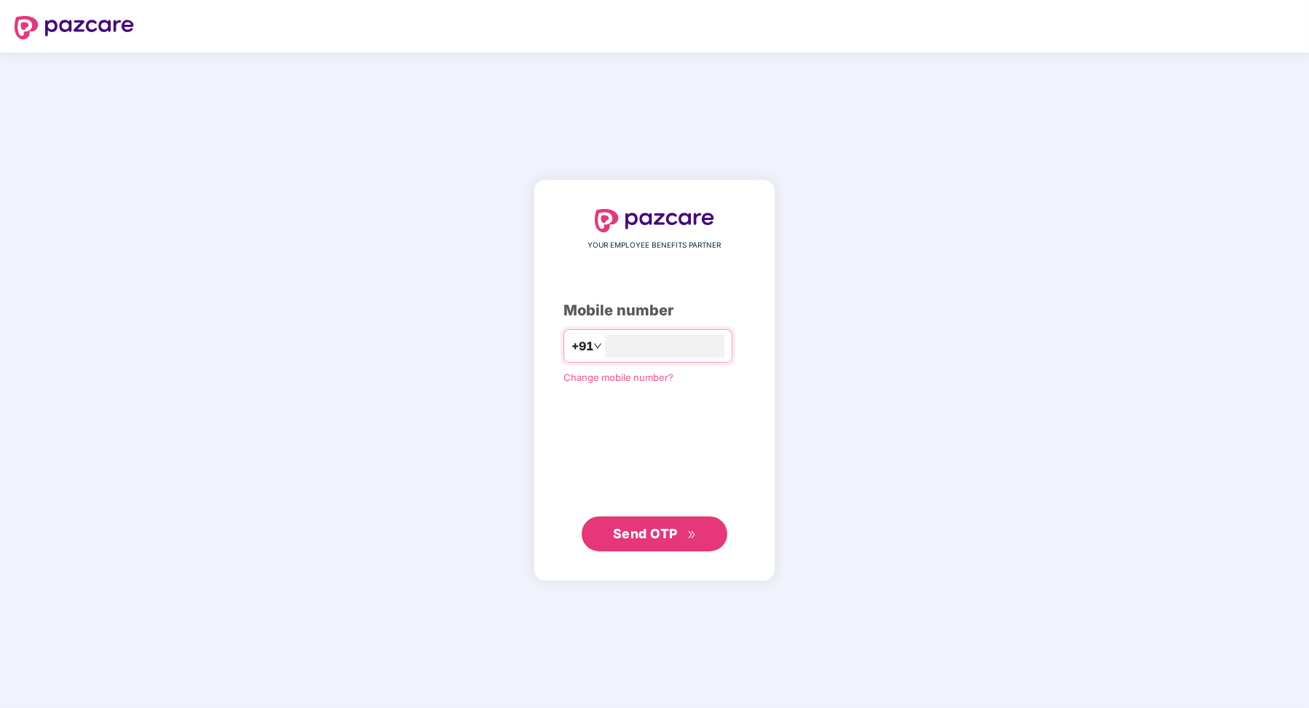 The image size is (1309, 708). Describe the element at coordinates (655, 245) in the screenshot. I see `span: YOUR EMPLOYEE BENEFITS PARTNER` at that location.